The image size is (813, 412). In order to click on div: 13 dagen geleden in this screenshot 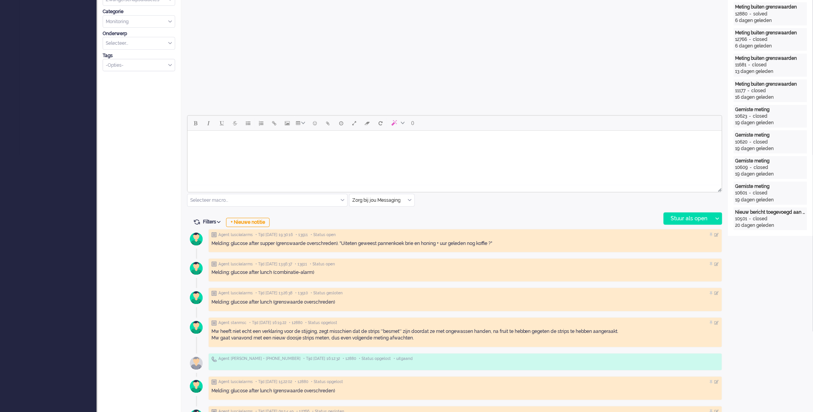, I will do `click(770, 71)`.